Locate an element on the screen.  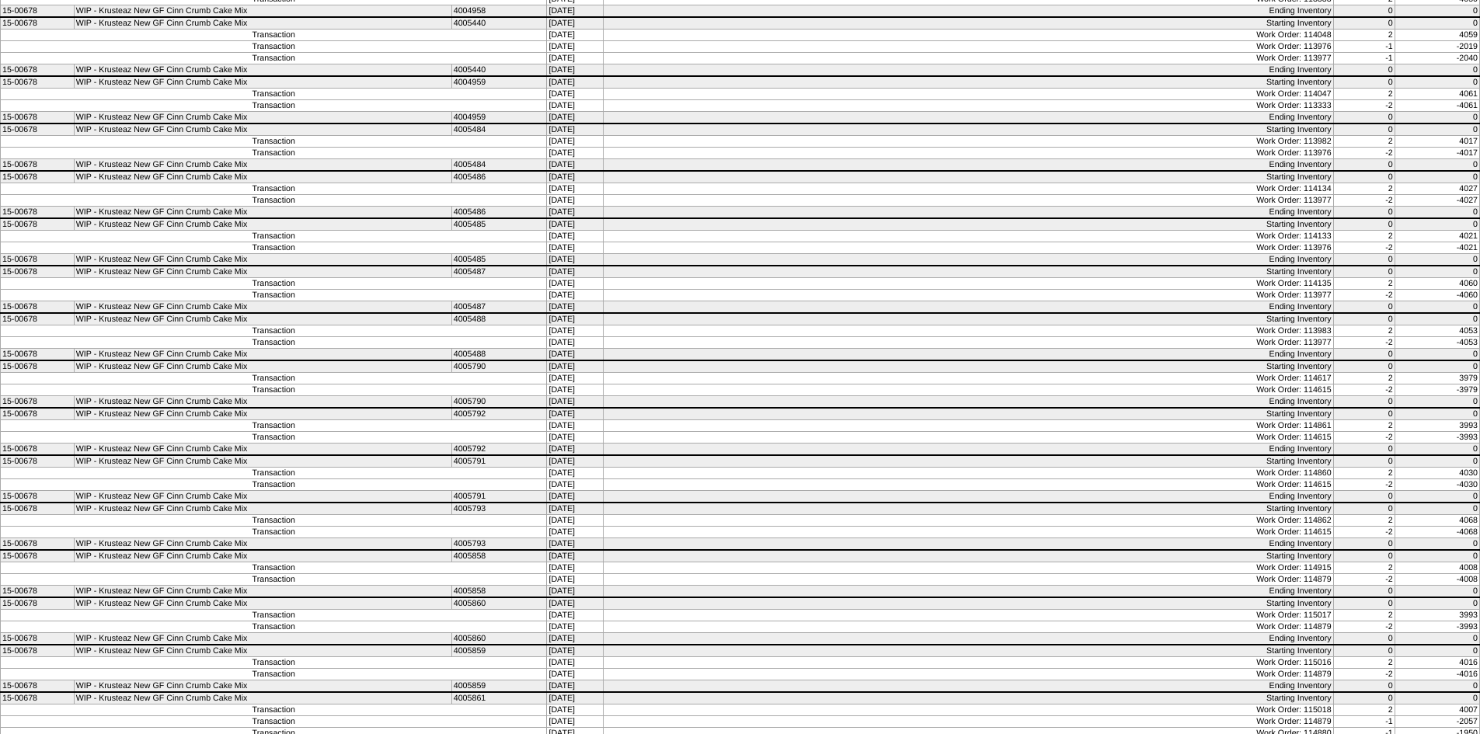
td: 3993 is located at coordinates (1436, 426).